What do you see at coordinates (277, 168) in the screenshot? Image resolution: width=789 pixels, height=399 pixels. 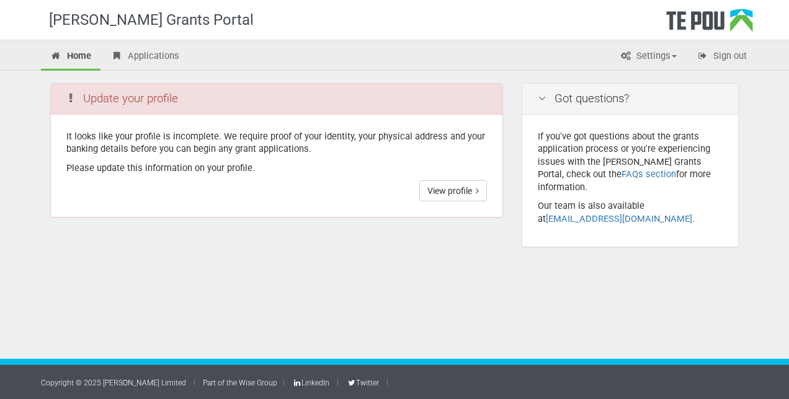 I see `p: Please update this information on your profile.` at bounding box center [277, 168].